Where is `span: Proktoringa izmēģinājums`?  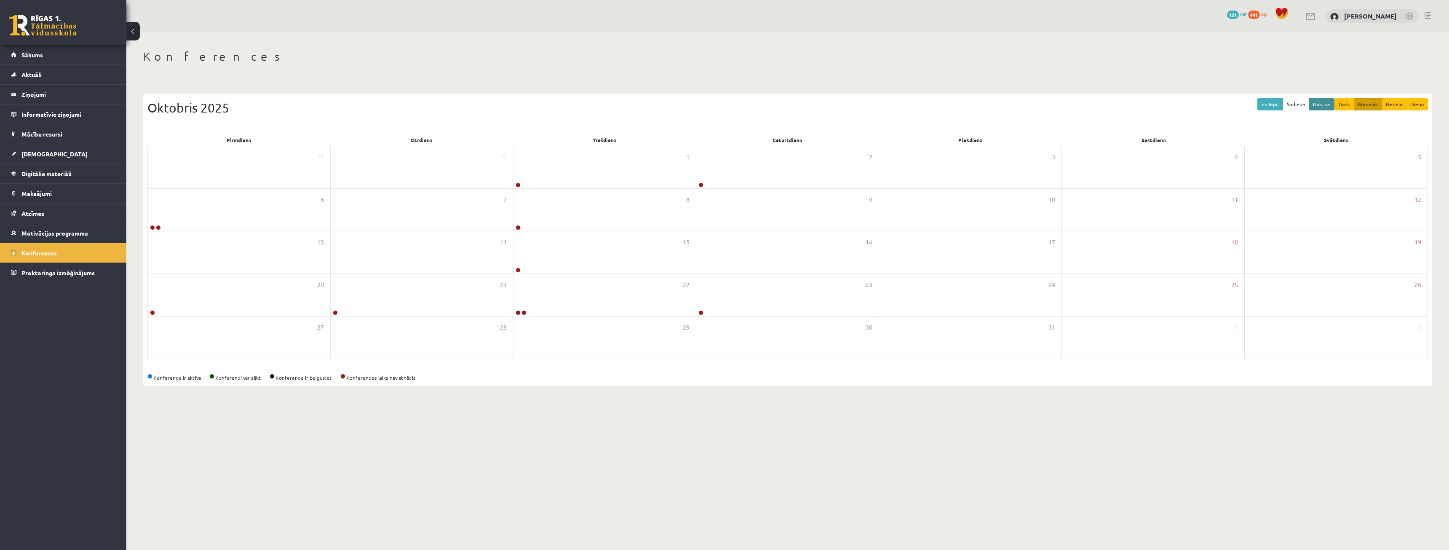 span: Proktoringa izmēģinājums is located at coordinates (58, 272).